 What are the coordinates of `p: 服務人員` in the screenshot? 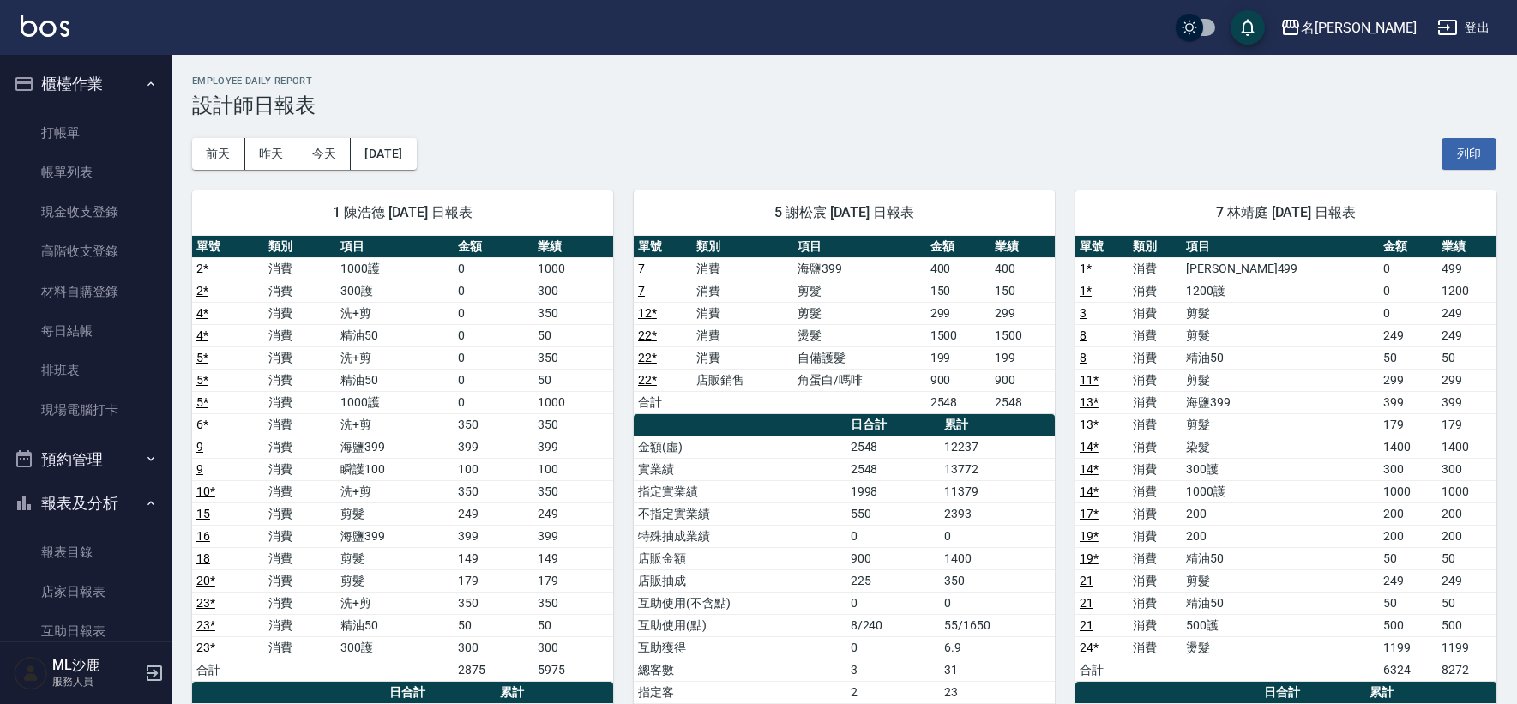 It's located at (96, 682).